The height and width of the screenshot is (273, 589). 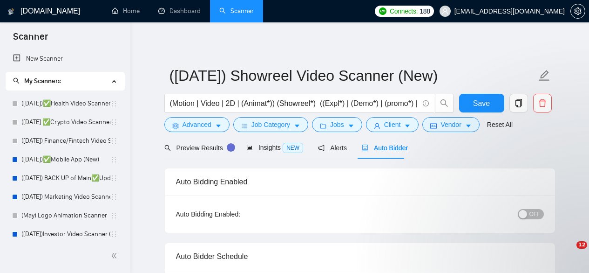 I want to click on span: Connects:, so click(x=404, y=11).